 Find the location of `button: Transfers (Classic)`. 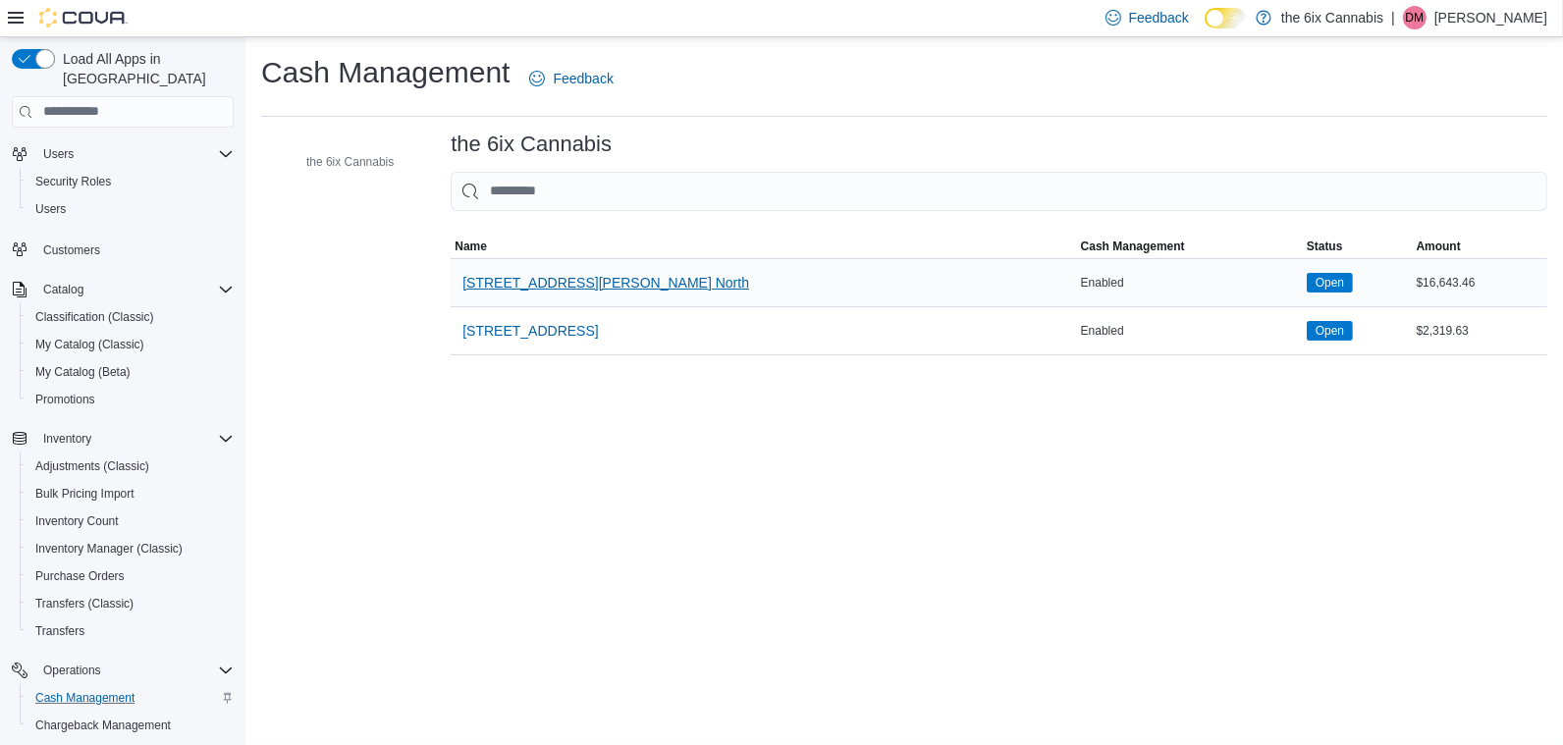

button: Transfers (Classic) is located at coordinates (131, 604).